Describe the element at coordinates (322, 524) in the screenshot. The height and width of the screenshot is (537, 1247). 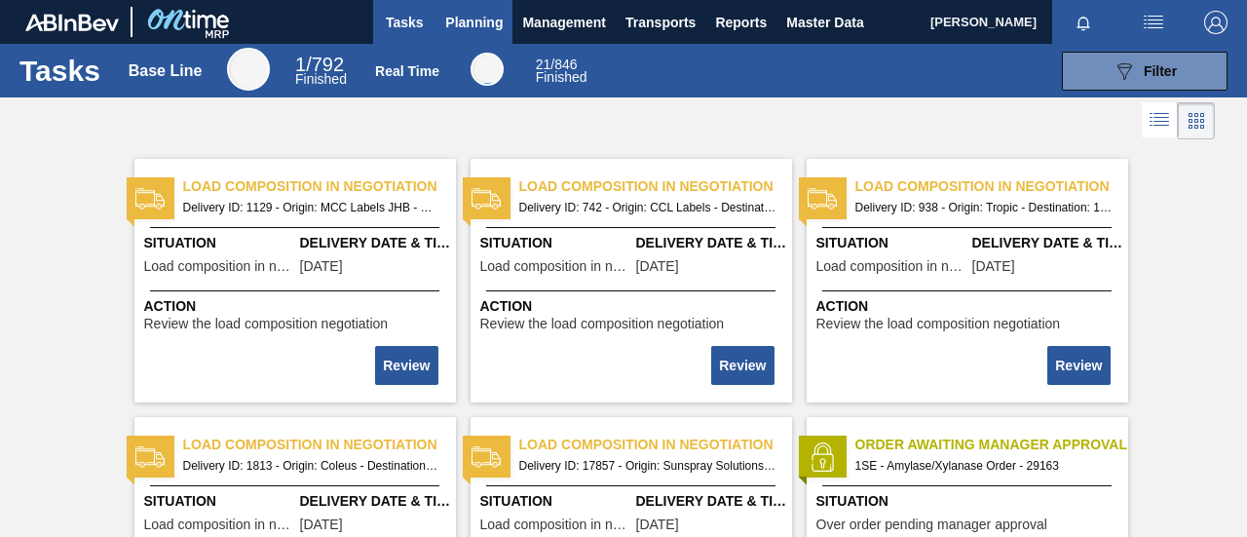
I see `span: 06/02/2023,` at that location.